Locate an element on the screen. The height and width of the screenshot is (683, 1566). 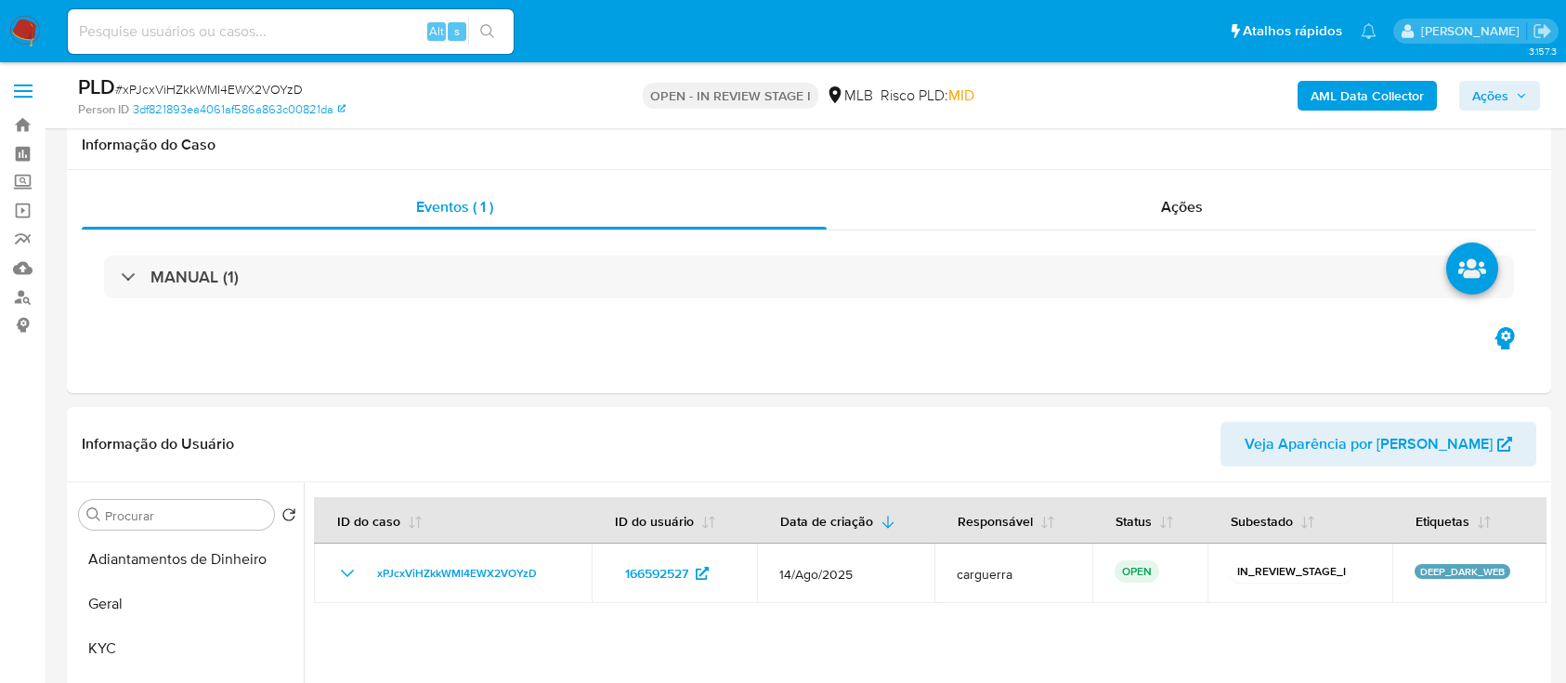
button: Ações is located at coordinates (1499, 96).